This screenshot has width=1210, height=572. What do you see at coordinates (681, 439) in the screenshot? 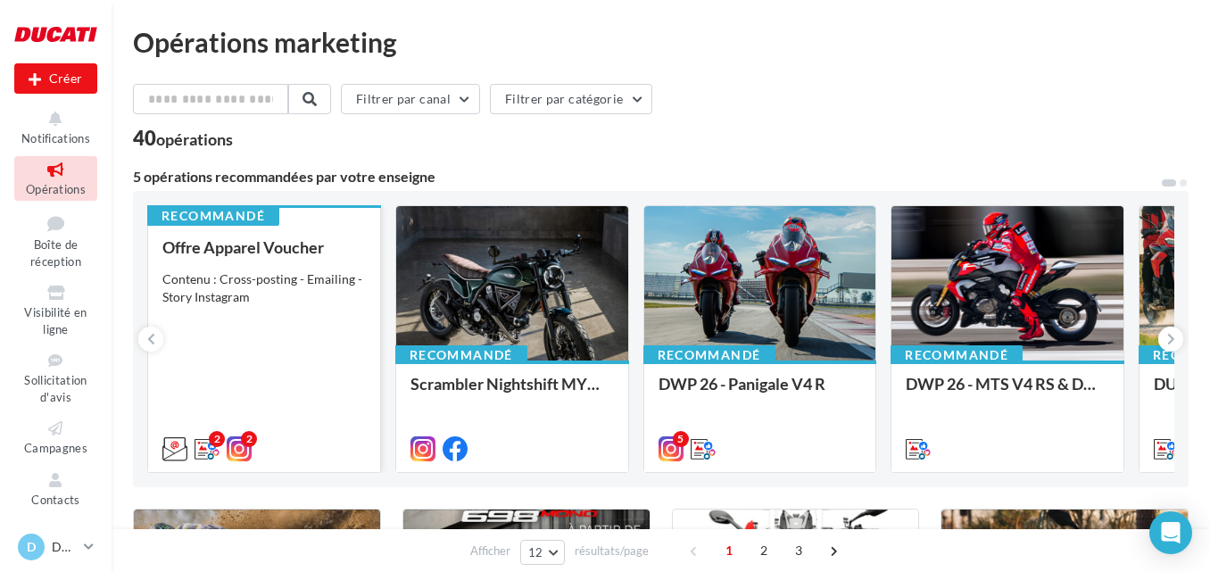
I see `div: 5` at bounding box center [681, 439].